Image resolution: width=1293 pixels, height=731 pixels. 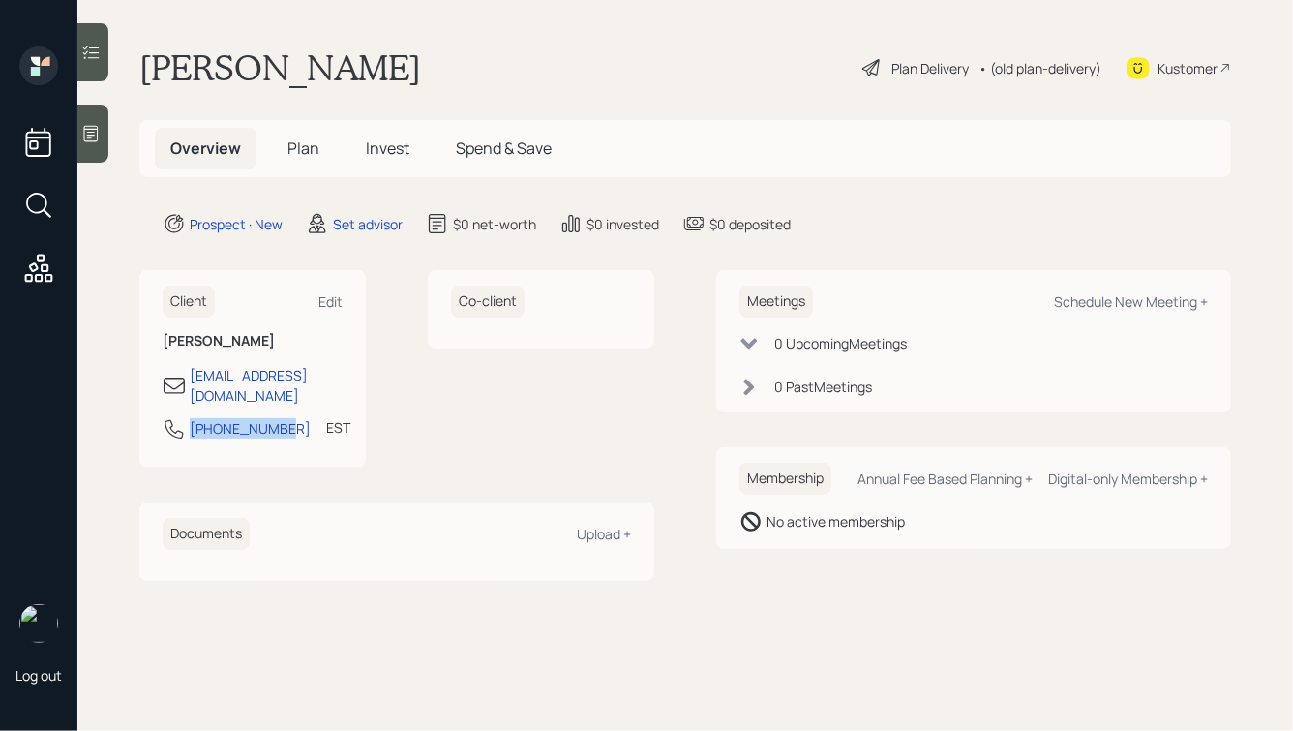 What do you see at coordinates (930, 68) in the screenshot?
I see `div: Plan Delivery` at bounding box center [930, 68].